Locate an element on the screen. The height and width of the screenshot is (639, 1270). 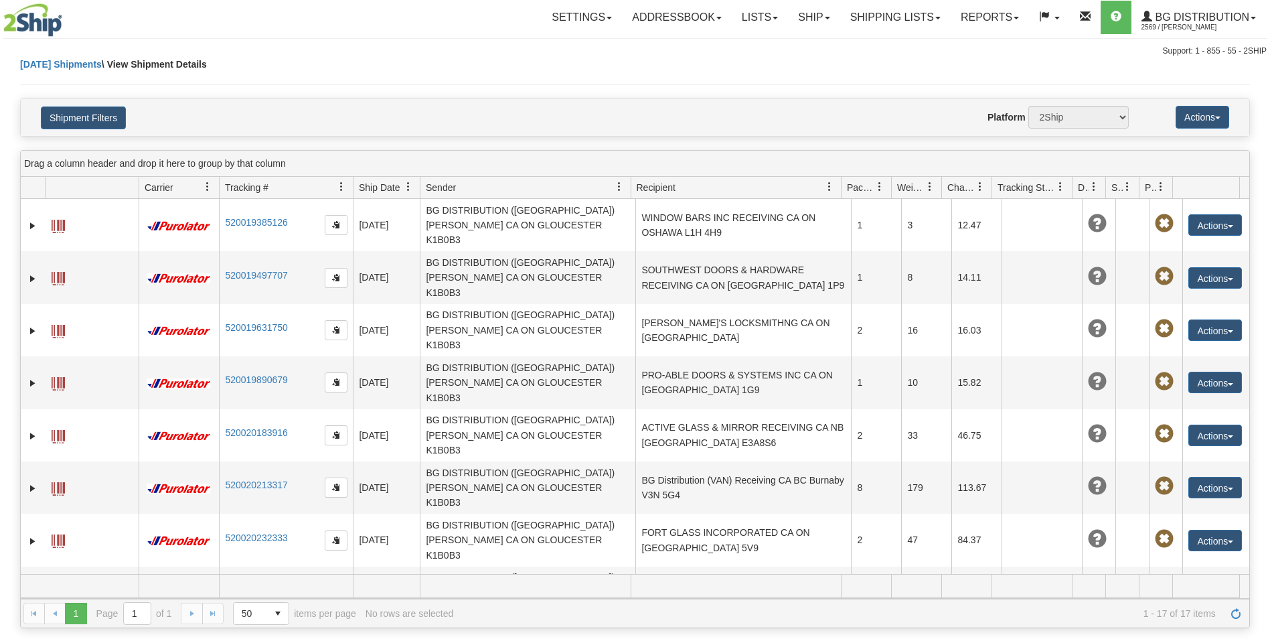
div: Support: 1 - 855 - 55 - 2SHIP is located at coordinates (635, 51).